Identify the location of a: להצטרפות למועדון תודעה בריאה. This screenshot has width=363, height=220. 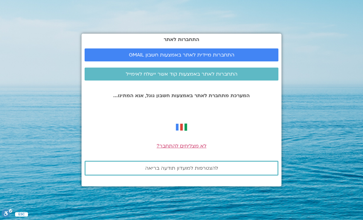
(182, 168).